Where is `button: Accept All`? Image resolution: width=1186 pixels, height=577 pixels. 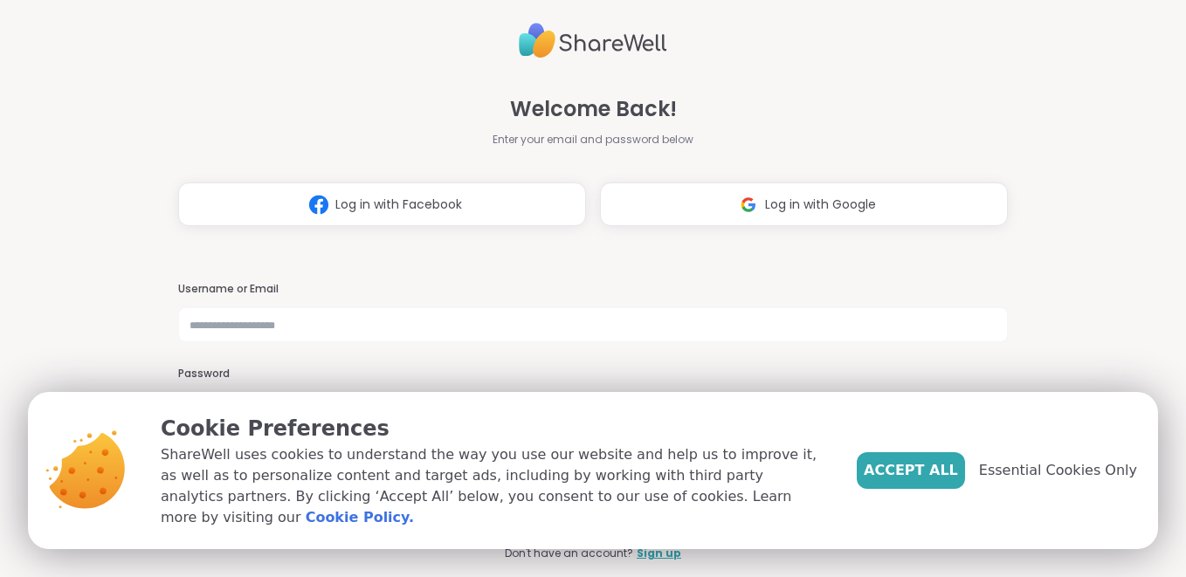
button: Accept All is located at coordinates (911, 471).